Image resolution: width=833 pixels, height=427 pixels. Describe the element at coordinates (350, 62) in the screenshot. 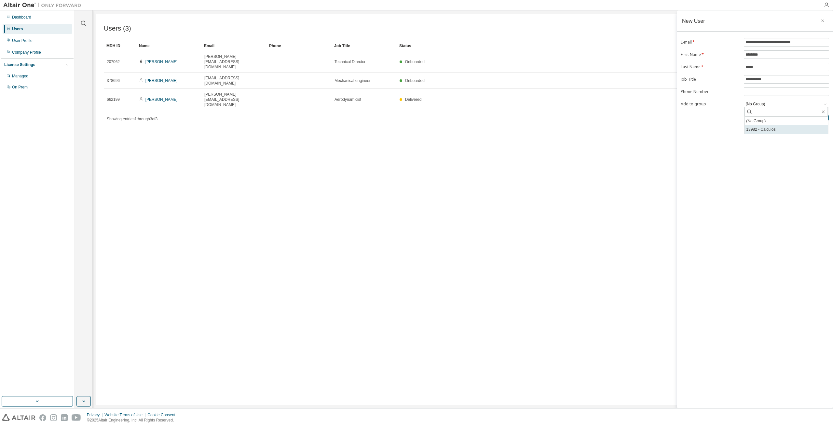

I see `span: Technical Director` at that location.